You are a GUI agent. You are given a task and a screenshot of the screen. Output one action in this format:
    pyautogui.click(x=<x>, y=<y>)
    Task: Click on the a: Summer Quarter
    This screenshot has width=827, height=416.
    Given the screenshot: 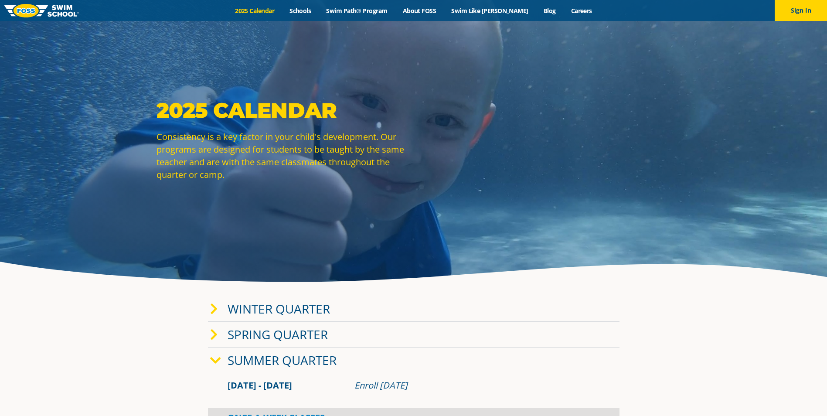 What is the action you would take?
    pyautogui.click(x=282, y=360)
    